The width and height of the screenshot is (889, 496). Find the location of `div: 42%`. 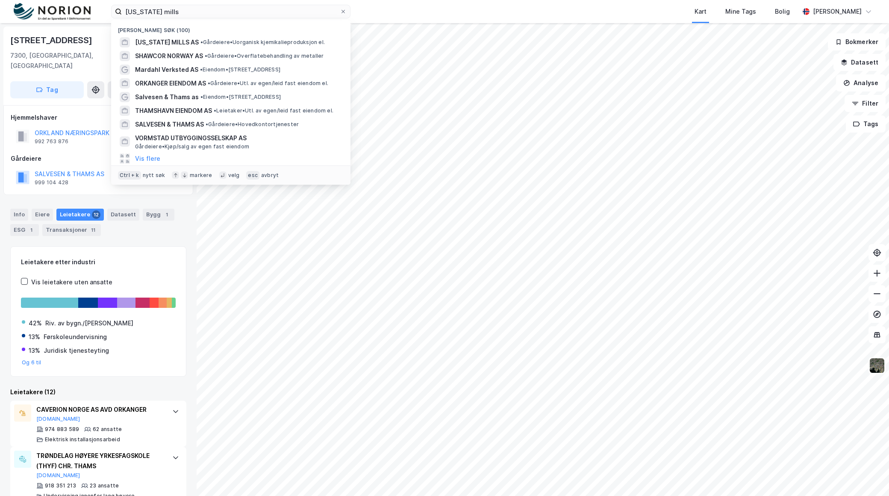

div: 42% is located at coordinates (35, 323).